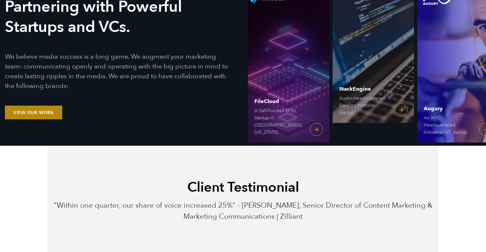 The width and height of the screenshot is (486, 252). Describe the element at coordinates (279, 101) in the screenshot. I see `span: FileCloud` at that location.